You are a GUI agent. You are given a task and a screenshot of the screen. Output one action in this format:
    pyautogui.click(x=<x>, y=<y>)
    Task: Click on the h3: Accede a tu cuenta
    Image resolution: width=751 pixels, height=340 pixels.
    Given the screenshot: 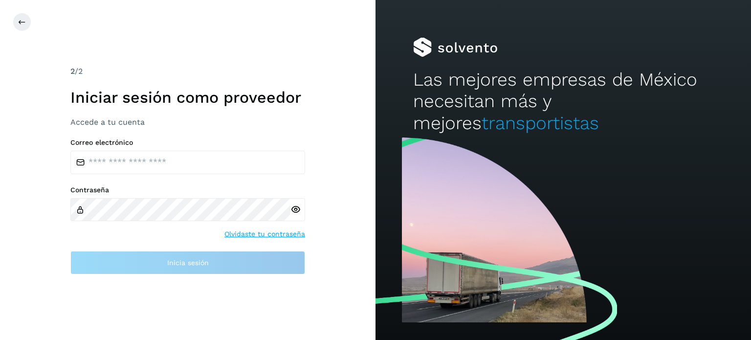 What is the action you would take?
    pyautogui.click(x=188, y=122)
    